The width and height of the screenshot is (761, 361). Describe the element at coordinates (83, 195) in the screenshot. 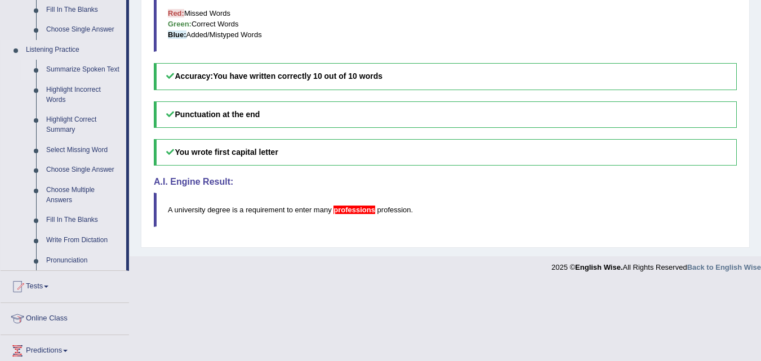

I see `a: Choose Multiple Answers` at that location.